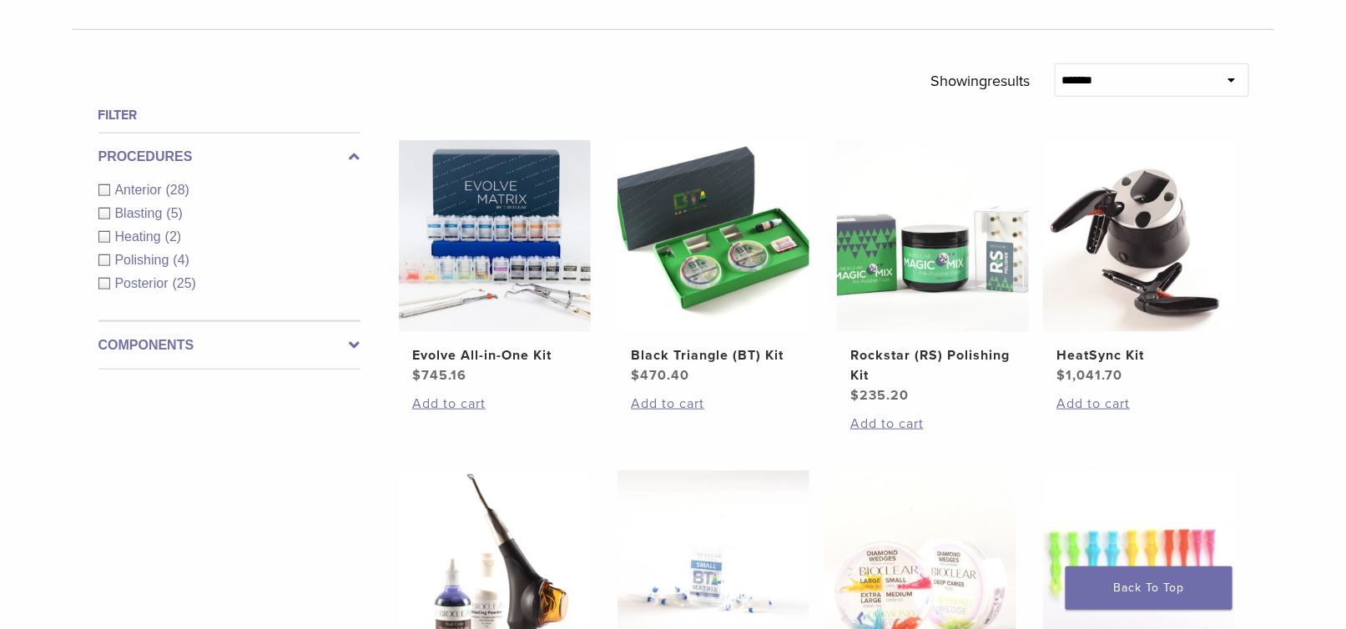  Describe the element at coordinates (714, 356) in the screenshot. I see `h2: Black Triangle (BT) Kit` at that location.